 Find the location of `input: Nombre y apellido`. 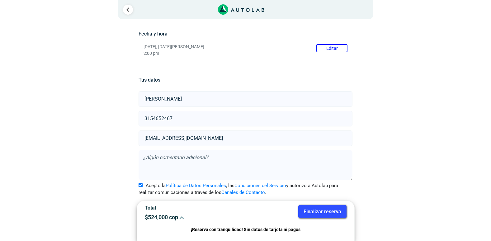

input: Nombre y apellido is located at coordinates (246, 99).